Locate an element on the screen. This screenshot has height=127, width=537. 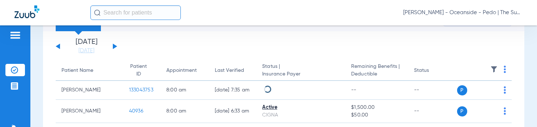
span: Insurance Payer is located at coordinates (301, 74).